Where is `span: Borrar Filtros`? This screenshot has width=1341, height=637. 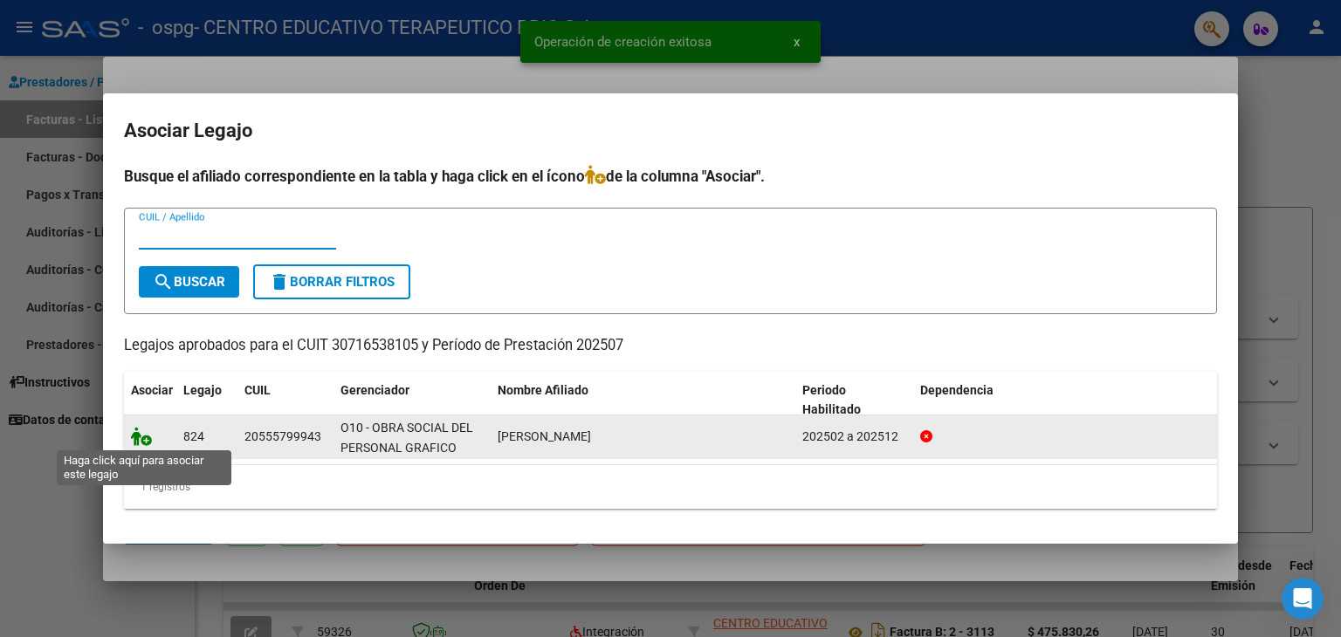 span: Borrar Filtros is located at coordinates (332, 282).